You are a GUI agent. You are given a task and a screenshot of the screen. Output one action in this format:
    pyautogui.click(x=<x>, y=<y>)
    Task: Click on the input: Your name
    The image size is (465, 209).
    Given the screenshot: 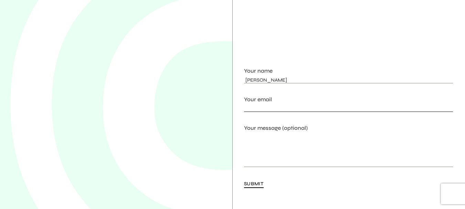 What is the action you would take?
    pyautogui.click(x=348, y=79)
    